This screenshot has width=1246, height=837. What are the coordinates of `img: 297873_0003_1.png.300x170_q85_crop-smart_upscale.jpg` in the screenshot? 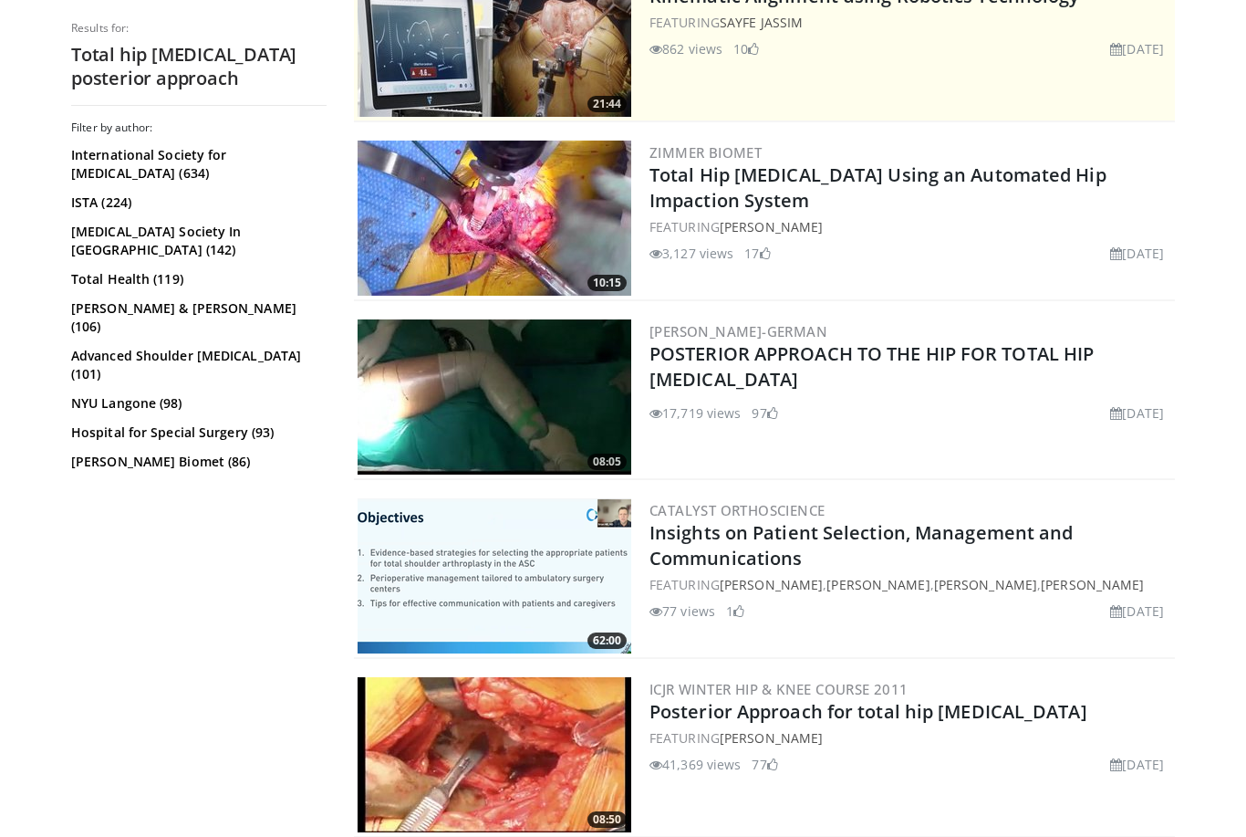 It's located at (494, 754).